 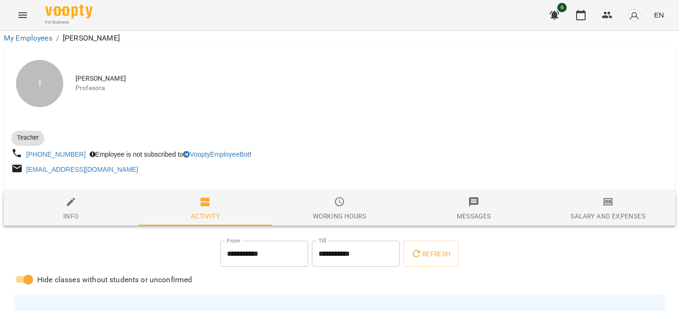 What do you see at coordinates (28, 138) in the screenshot?
I see `span: Teacher` at bounding box center [28, 138].